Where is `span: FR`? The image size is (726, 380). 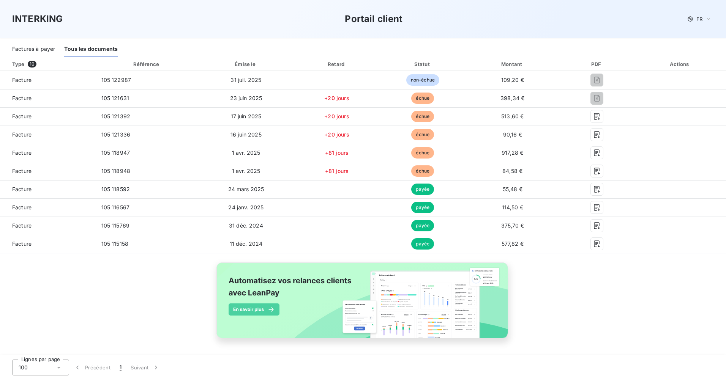
span: FR is located at coordinates (699, 19).